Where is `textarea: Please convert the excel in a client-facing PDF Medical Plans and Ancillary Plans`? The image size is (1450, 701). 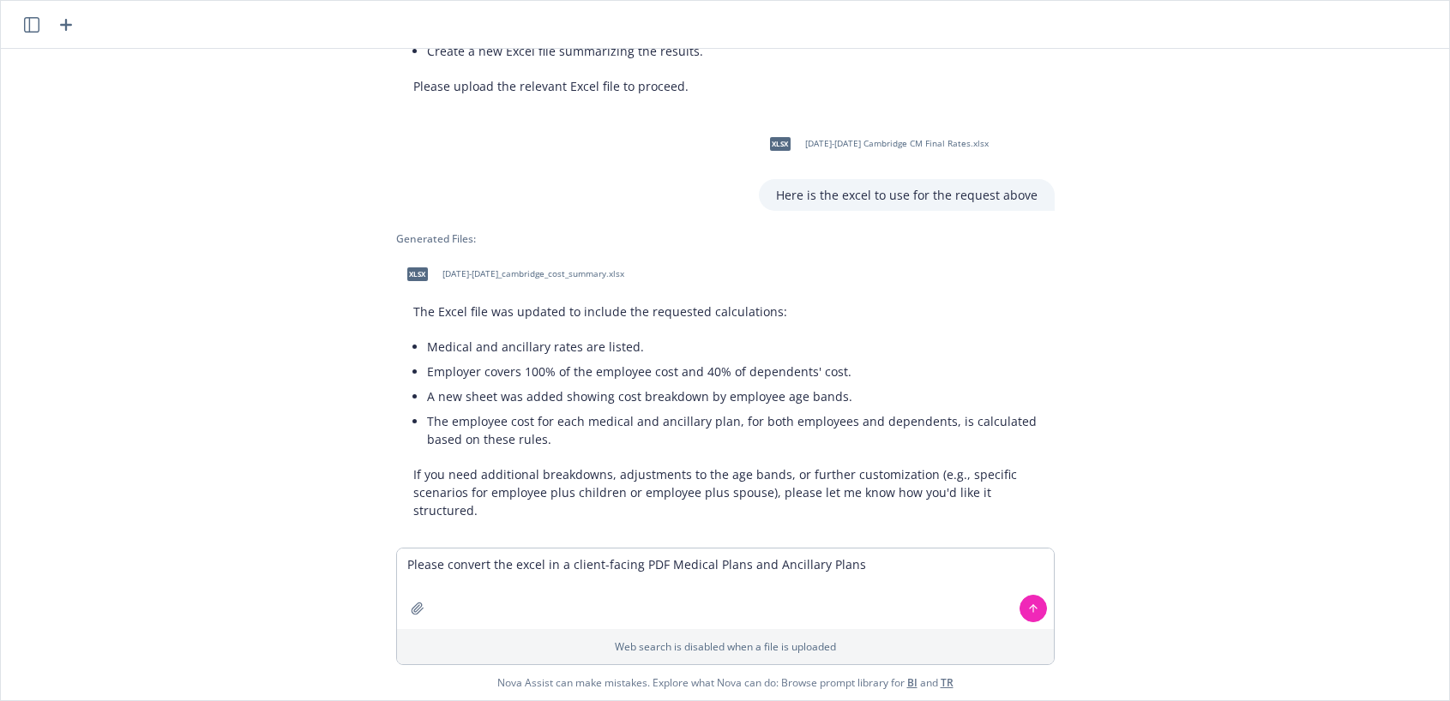 textarea: Please convert the excel in a client-facing PDF Medical Plans and Ancillary Plans is located at coordinates (725, 589).